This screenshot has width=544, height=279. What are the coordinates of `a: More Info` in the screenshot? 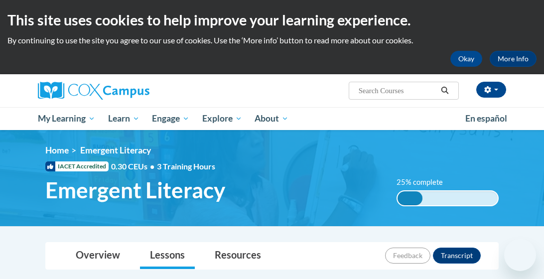 It's located at (513, 59).